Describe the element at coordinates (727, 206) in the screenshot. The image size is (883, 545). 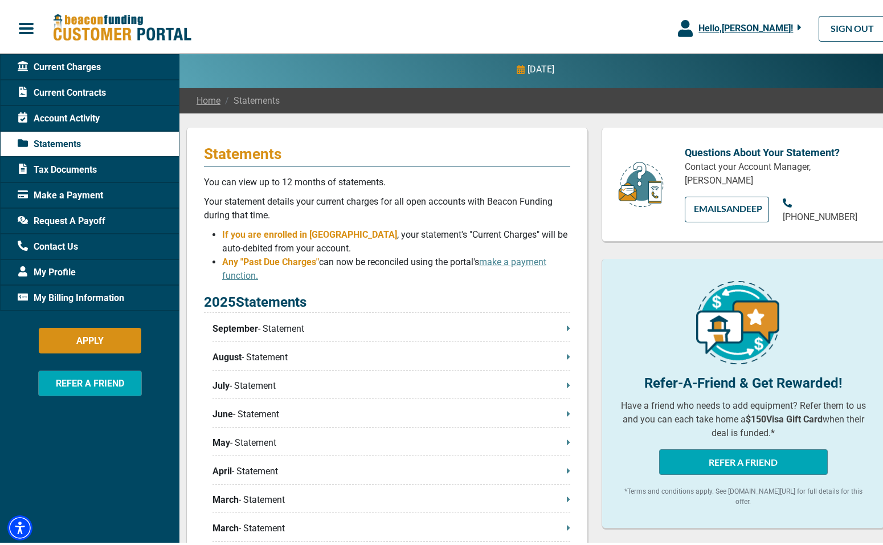
I see `a: EMAILSandeep` at that location.